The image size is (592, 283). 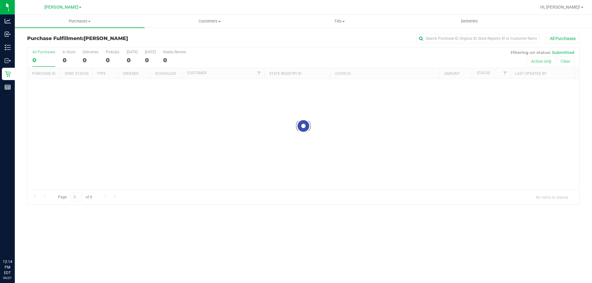 I want to click on input: Search Purchase ID, Original ID, State Registry ID or Customer Name..., so click(x=478, y=39).